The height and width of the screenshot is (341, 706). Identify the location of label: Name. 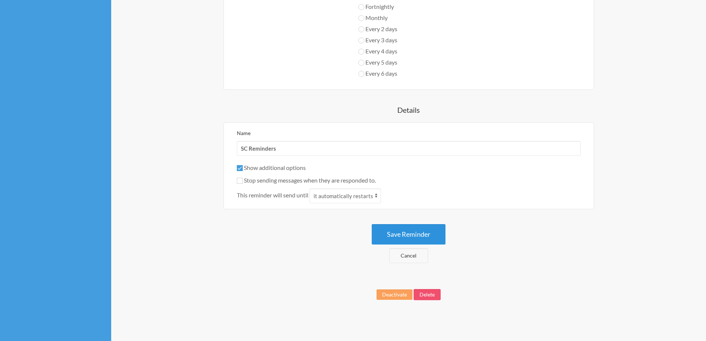
(243, 133).